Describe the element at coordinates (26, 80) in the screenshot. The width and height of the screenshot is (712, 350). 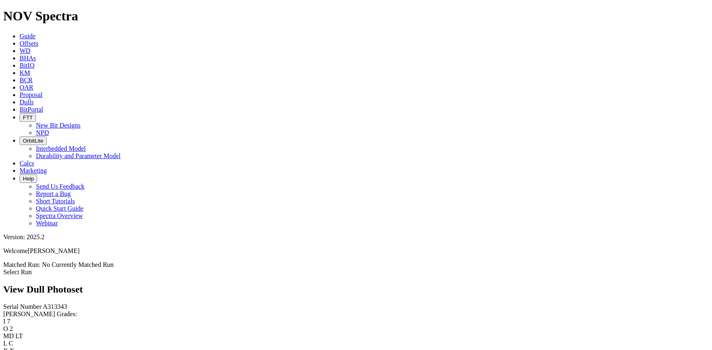
I see `a: BCR` at that location.